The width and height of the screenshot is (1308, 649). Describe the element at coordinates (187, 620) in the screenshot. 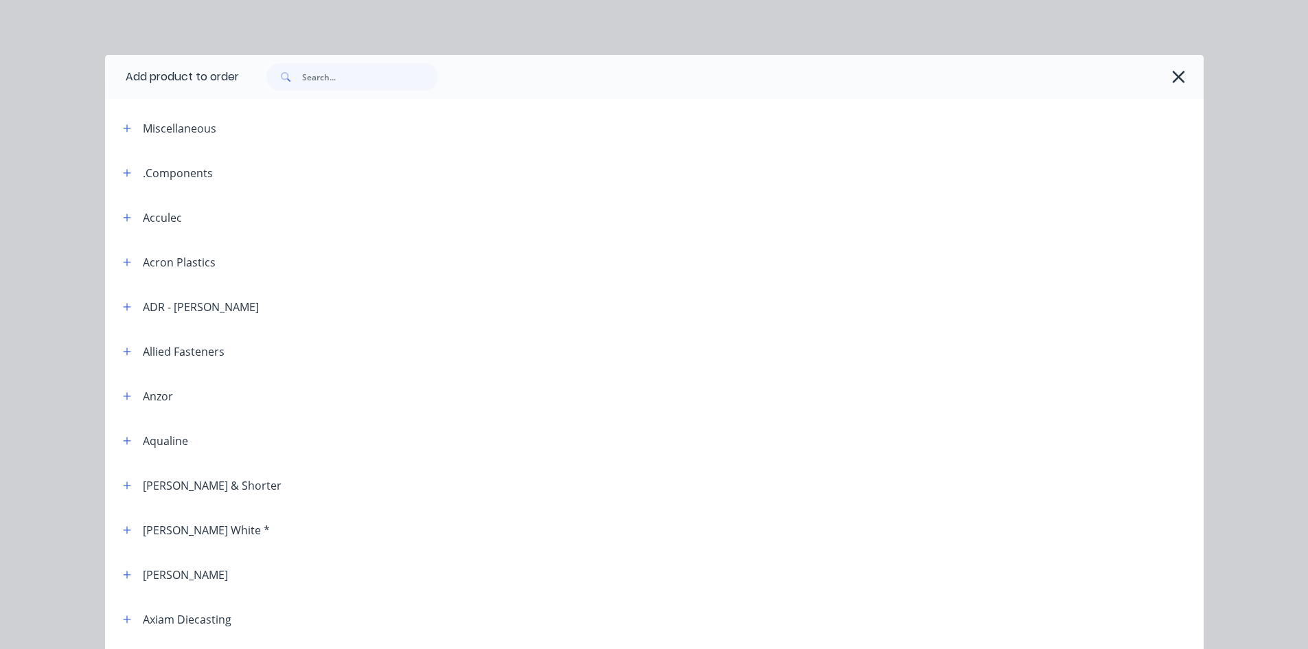

I see `div: Axiam Diecasting` at that location.